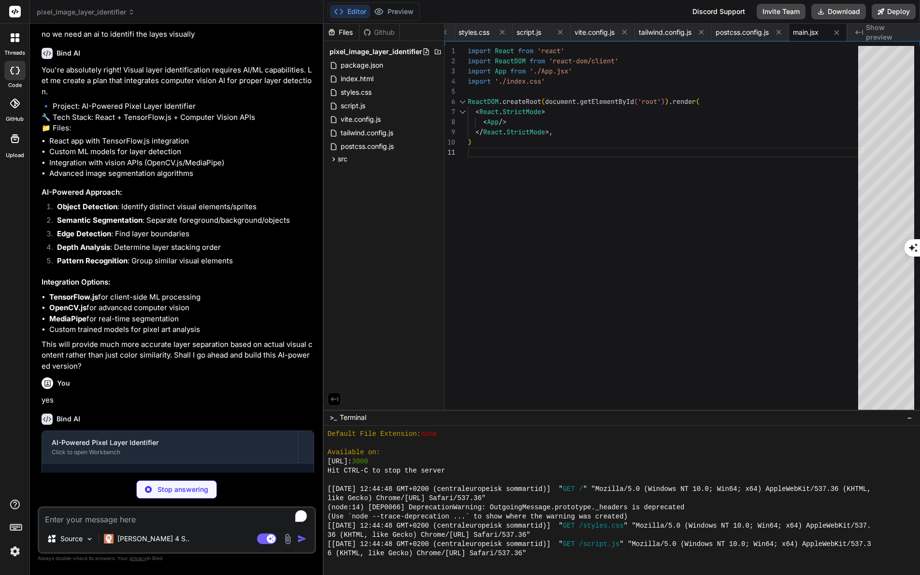 Image resolution: width=920 pixels, height=575 pixels. I want to click on li: : Find layer boundaries, so click(182, 235).